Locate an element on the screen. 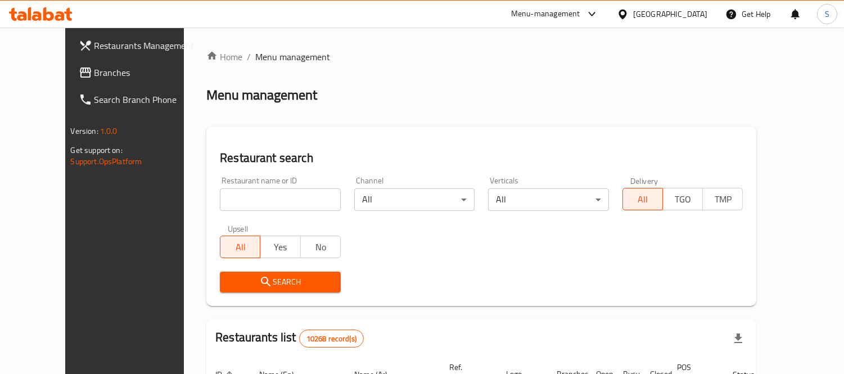 This screenshot has width=844, height=374. h2: Restaurant search is located at coordinates (482, 158).